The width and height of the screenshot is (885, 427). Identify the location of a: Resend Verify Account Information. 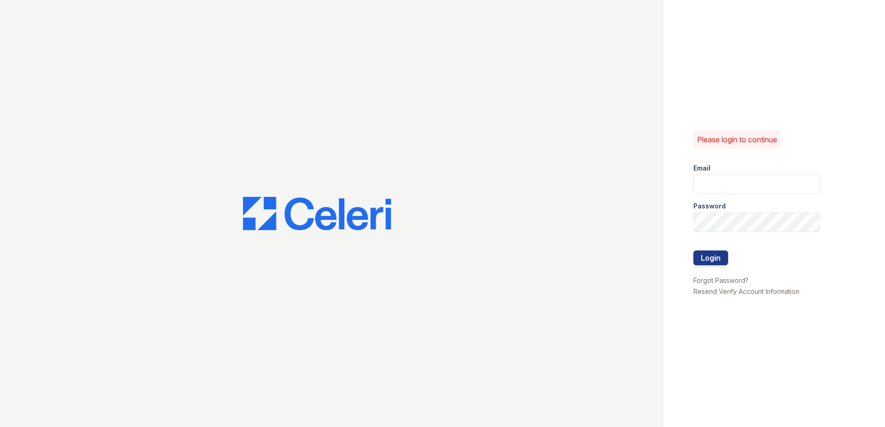
(746, 291).